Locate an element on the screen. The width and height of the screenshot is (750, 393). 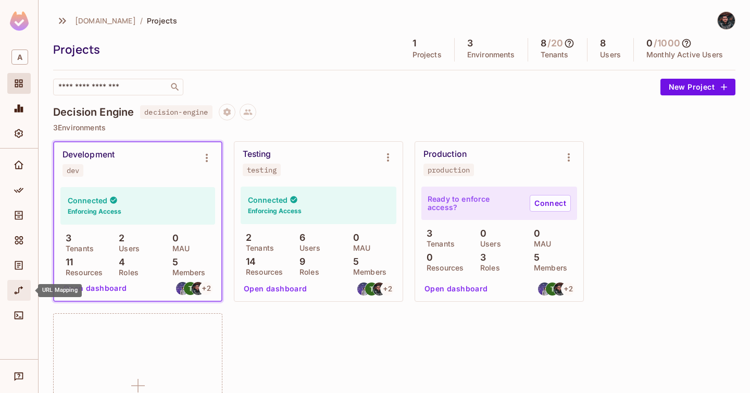
p: 14 is located at coordinates (248, 261).